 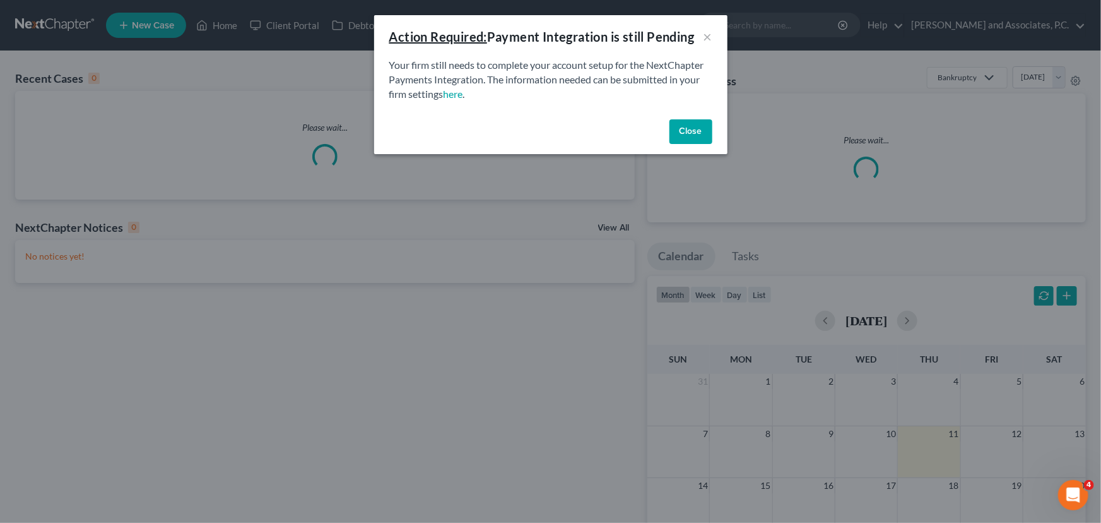 I want to click on span: 4, so click(x=1089, y=485).